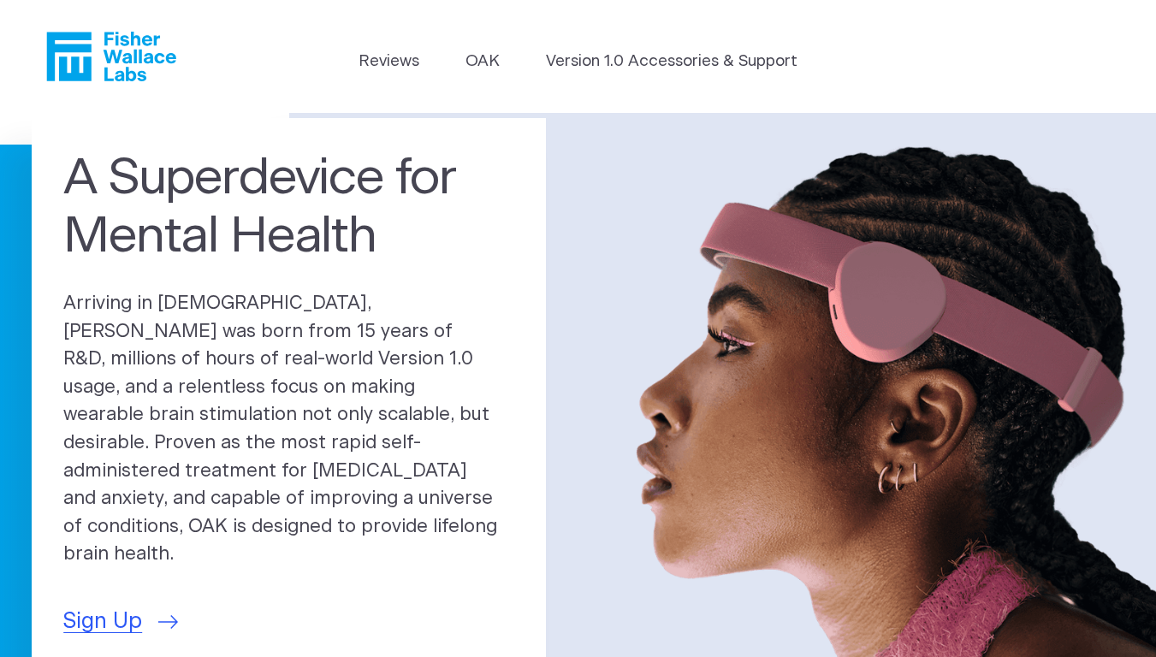  What do you see at coordinates (671, 62) in the screenshot?
I see `a: Version 1.0 Accessories & Support` at bounding box center [671, 62].